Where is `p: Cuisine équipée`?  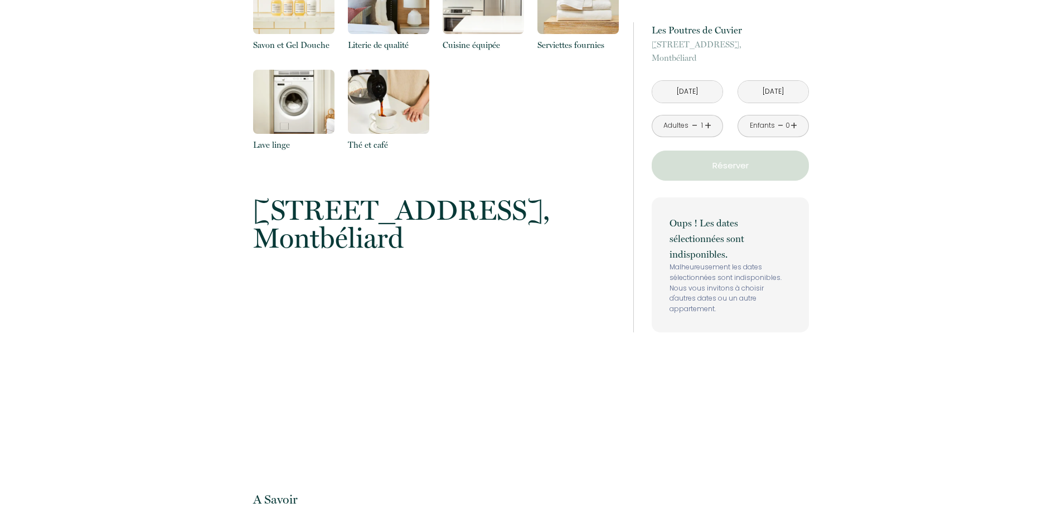 p: Cuisine équipée is located at coordinates (483, 45).